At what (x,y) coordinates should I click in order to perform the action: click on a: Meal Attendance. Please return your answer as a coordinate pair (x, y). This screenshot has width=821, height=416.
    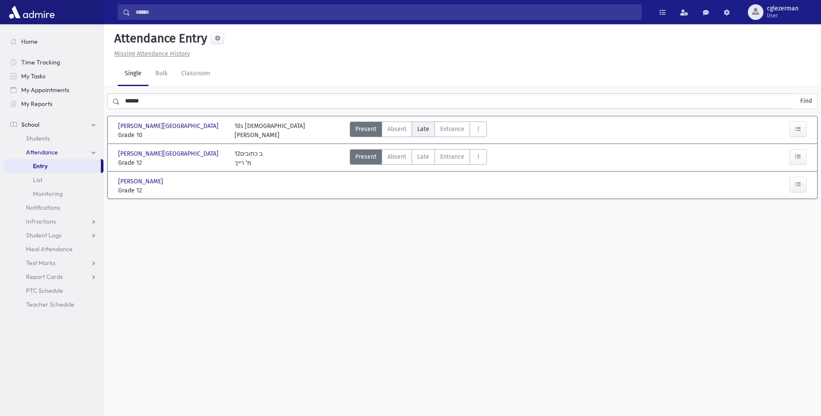
    Looking at the image, I should click on (53, 249).